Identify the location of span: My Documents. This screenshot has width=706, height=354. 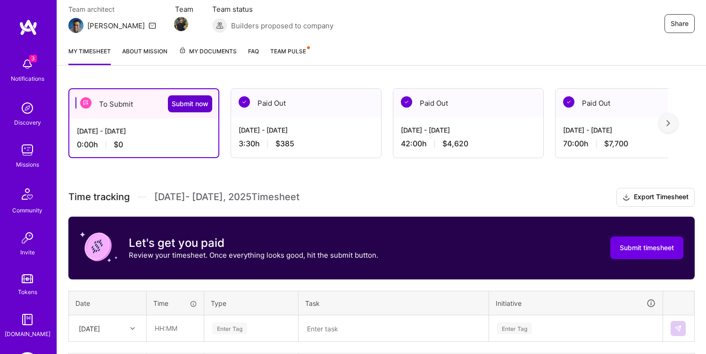
(208, 51).